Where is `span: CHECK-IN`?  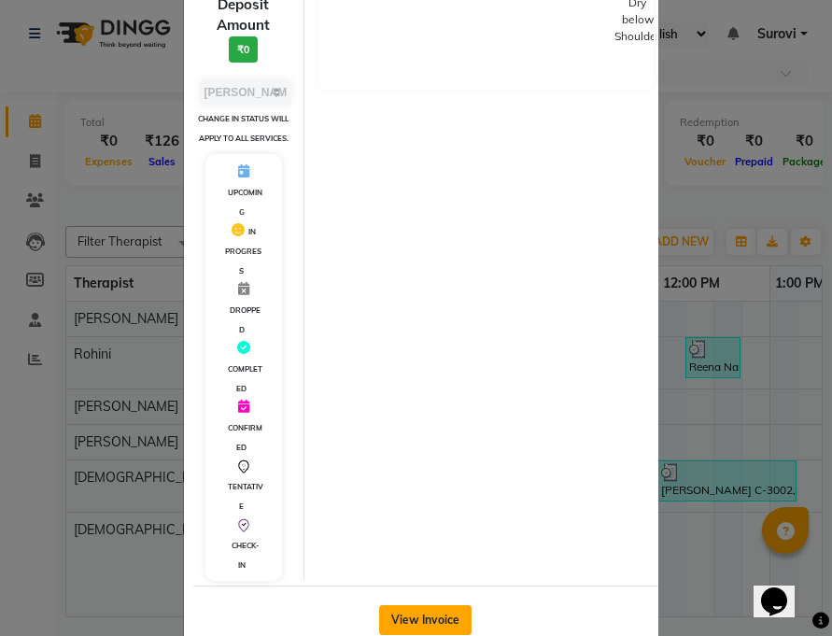
span: CHECK-IN is located at coordinates (245, 554).